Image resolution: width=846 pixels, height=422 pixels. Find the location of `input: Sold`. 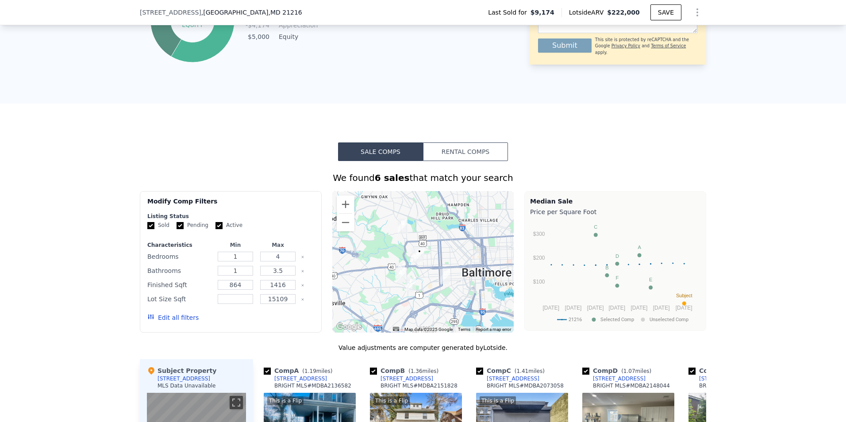

input: Sold is located at coordinates (151, 226).